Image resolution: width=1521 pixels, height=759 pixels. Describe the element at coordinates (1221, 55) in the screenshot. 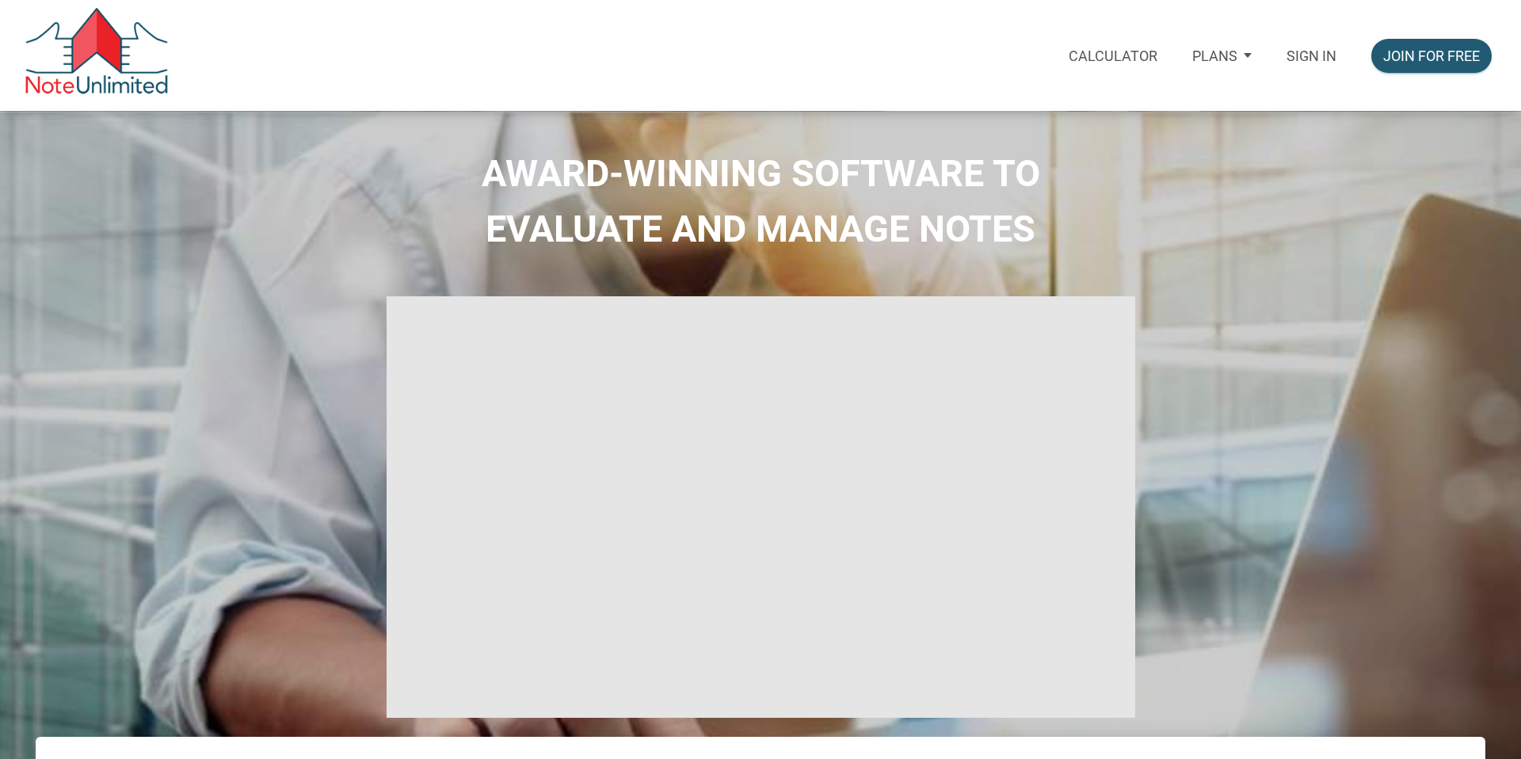

I see `button: Plans` at that location.